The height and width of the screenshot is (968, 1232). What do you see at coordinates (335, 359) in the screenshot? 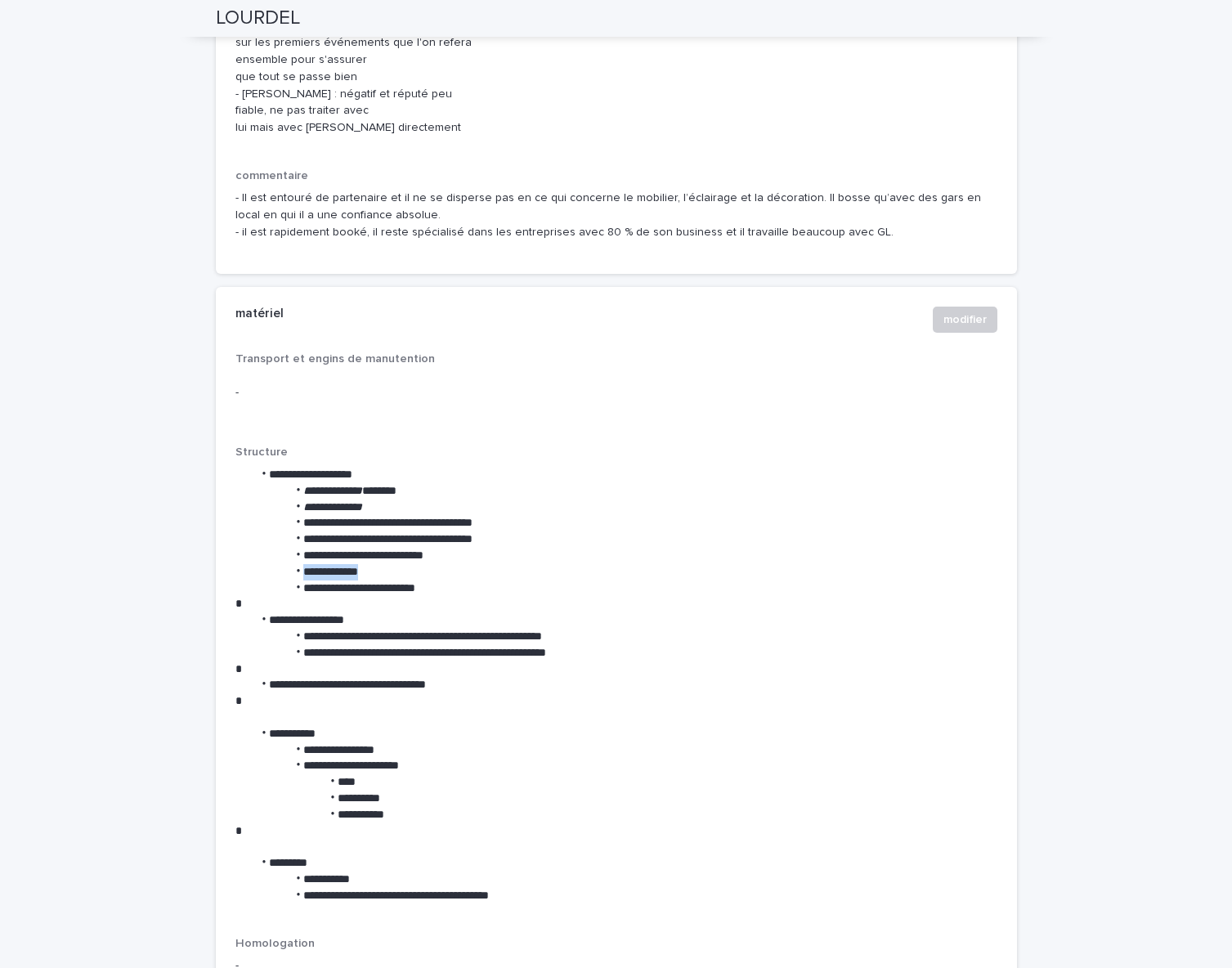
I see `span: Transport et engins de manutention` at bounding box center [335, 359].